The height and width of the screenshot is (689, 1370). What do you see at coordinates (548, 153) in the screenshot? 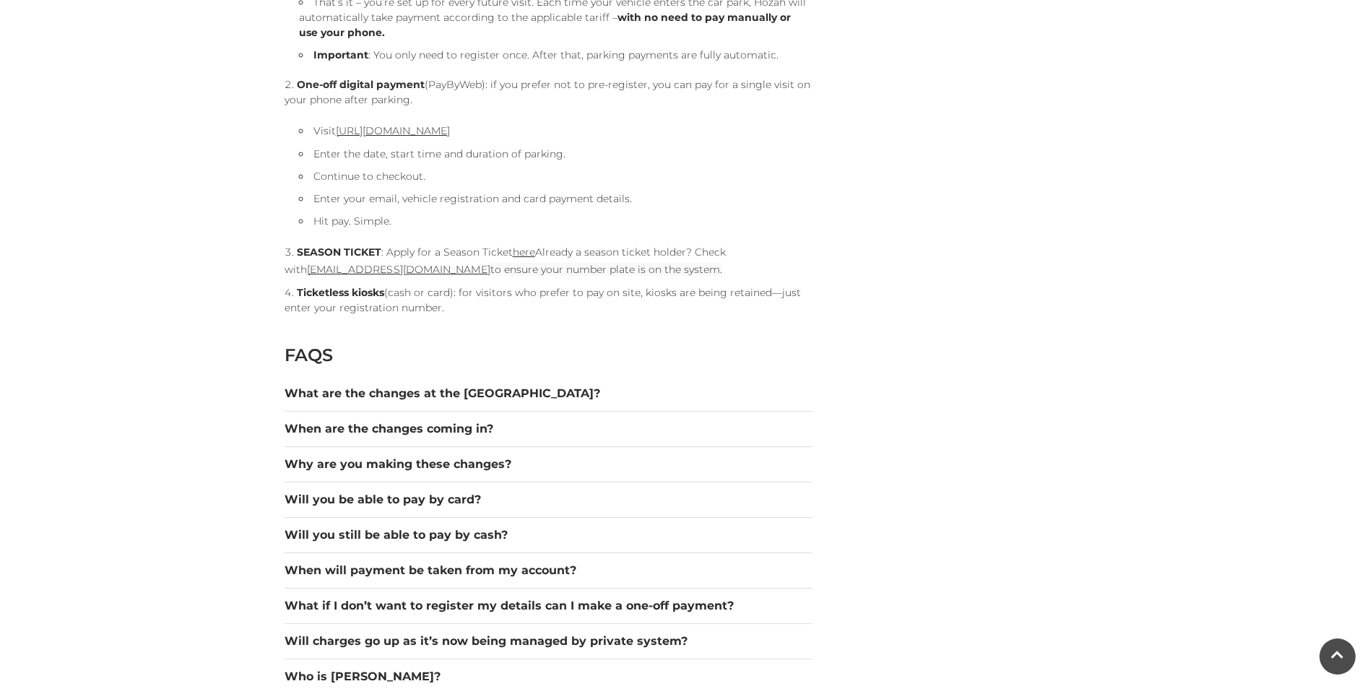
I see `li: (PayByWeb): if you prefer not to pre-register, you can pay for a single visit on your phone after...` at bounding box center [548, 153].